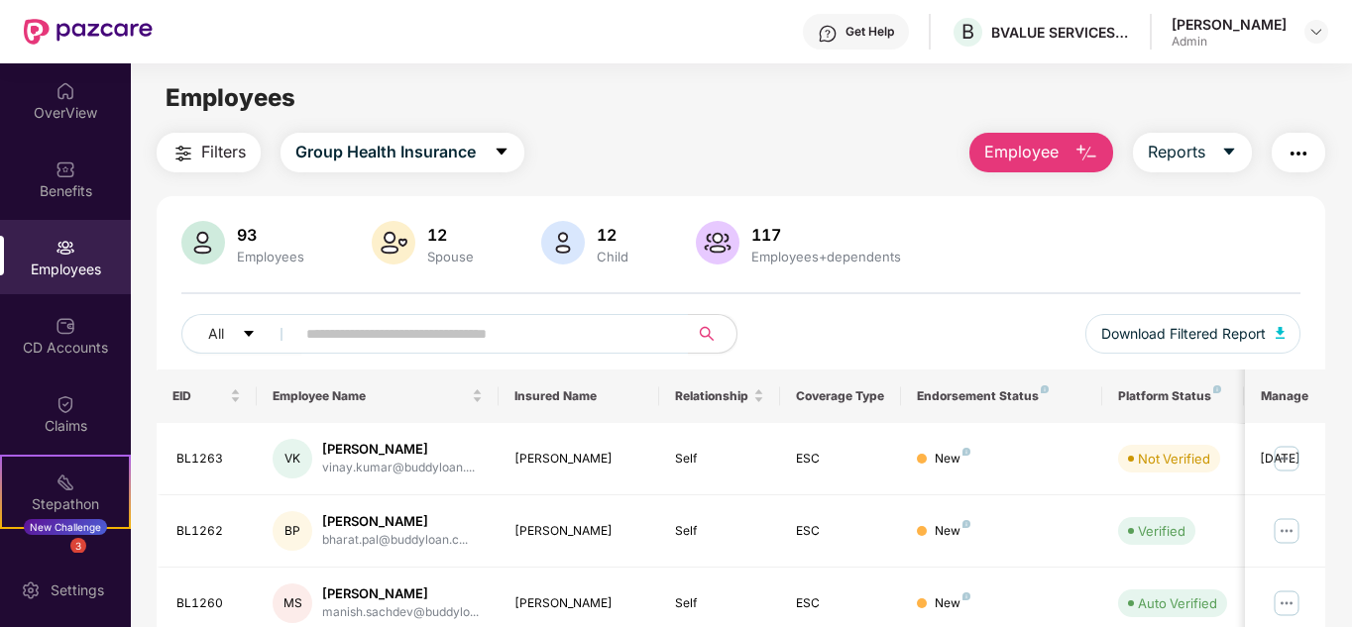 The width and height of the screenshot is (1352, 627). I want to click on span: Download Filtered Report, so click(1184, 334).